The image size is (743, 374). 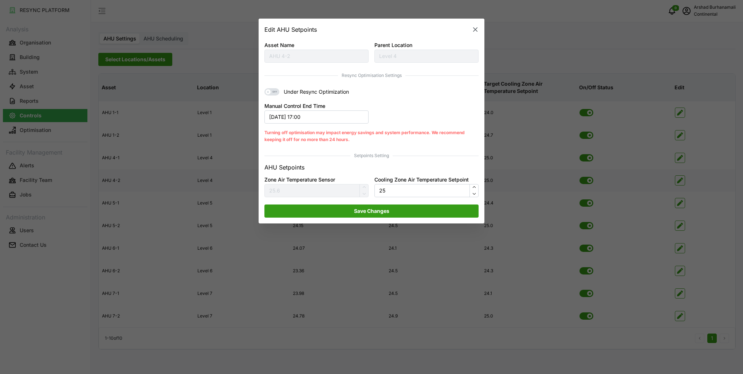 What do you see at coordinates (275, 92) in the screenshot?
I see `span: OFF` at bounding box center [275, 92].